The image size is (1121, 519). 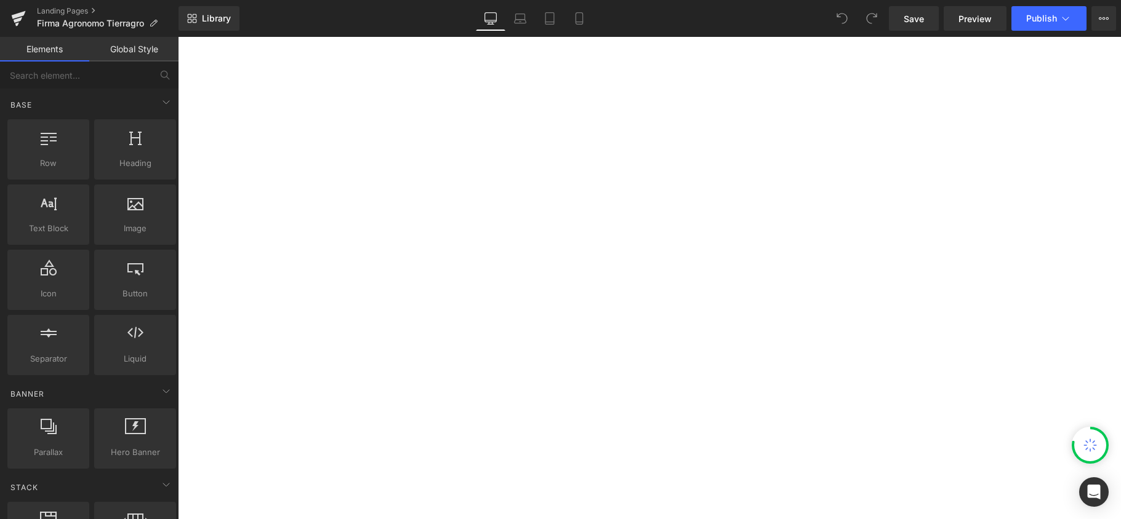 I want to click on span: Icon, so click(x=48, y=294).